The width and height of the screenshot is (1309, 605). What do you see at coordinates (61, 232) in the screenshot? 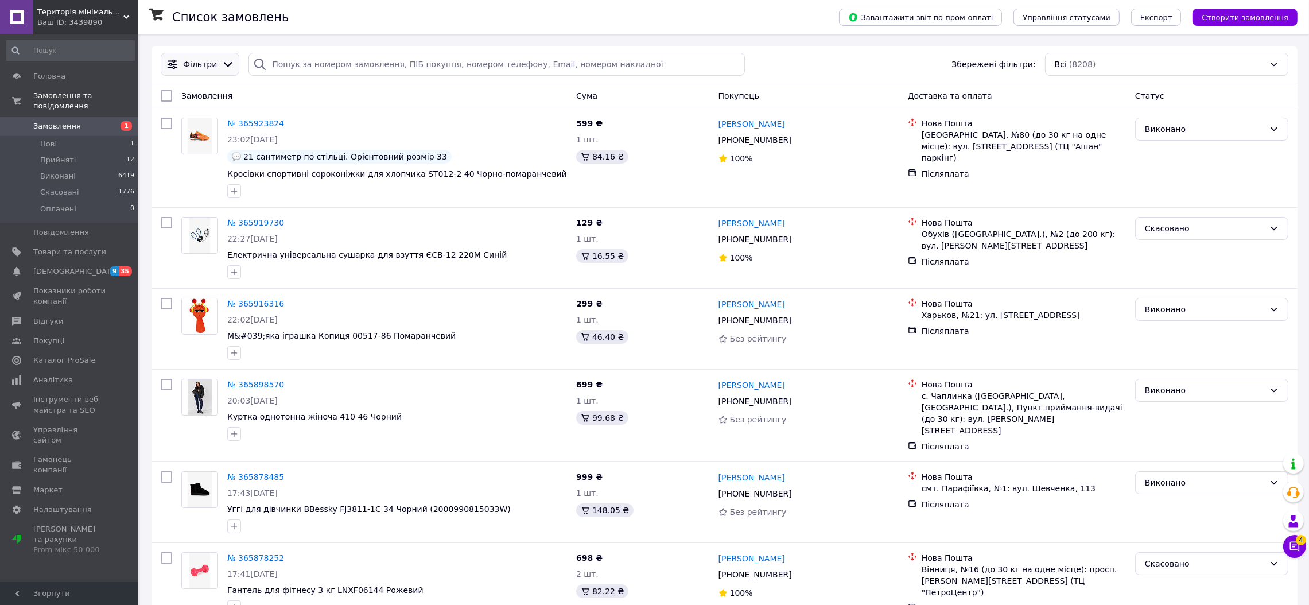
I see `span: Повідомлення` at bounding box center [61, 232].